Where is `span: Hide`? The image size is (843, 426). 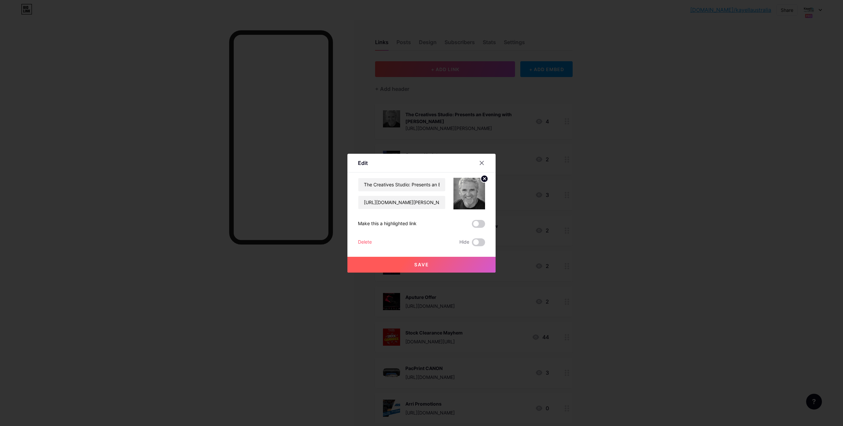
span: Hide is located at coordinates (464, 242).